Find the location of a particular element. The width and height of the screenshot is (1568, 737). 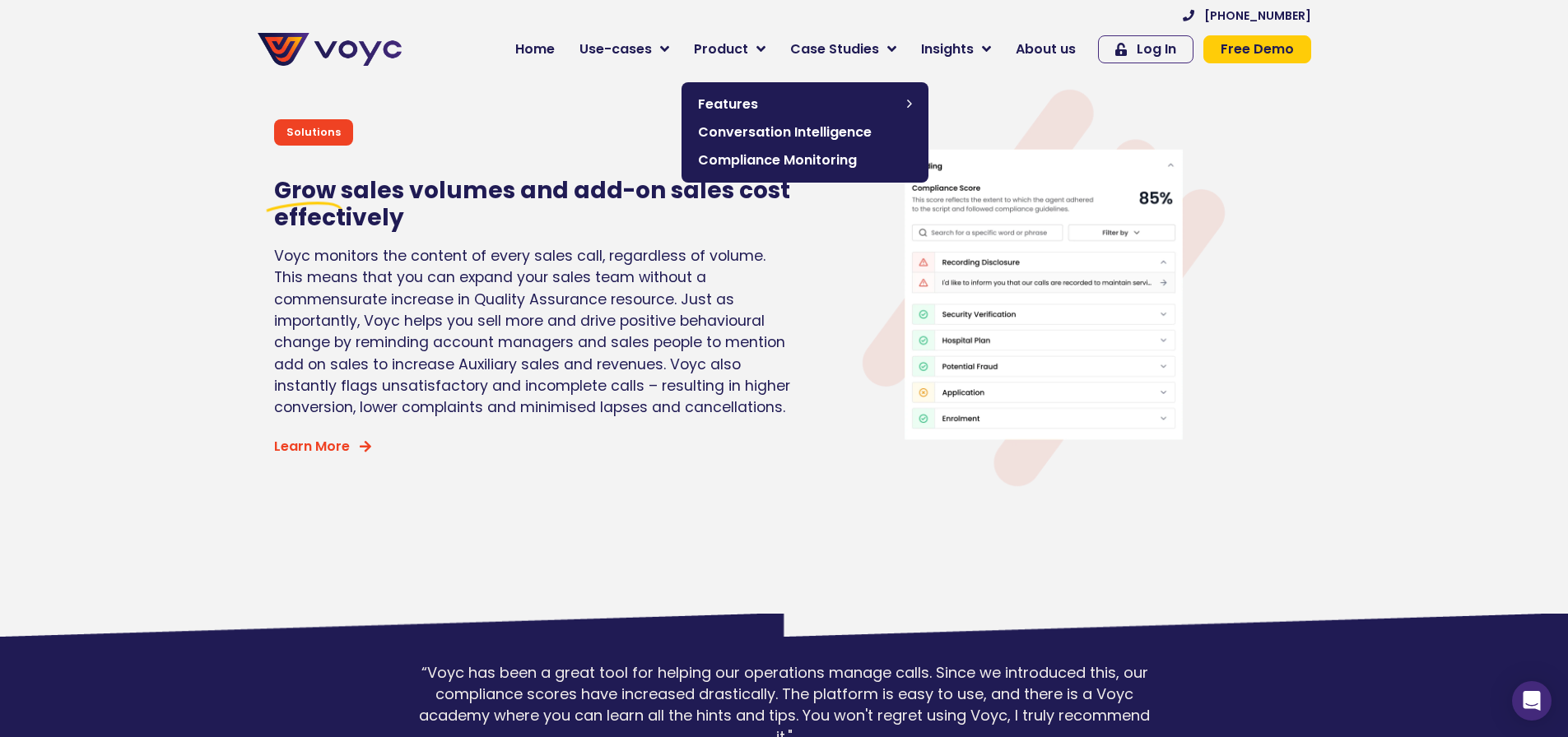

a: Compliance Monitoring is located at coordinates (805, 160).